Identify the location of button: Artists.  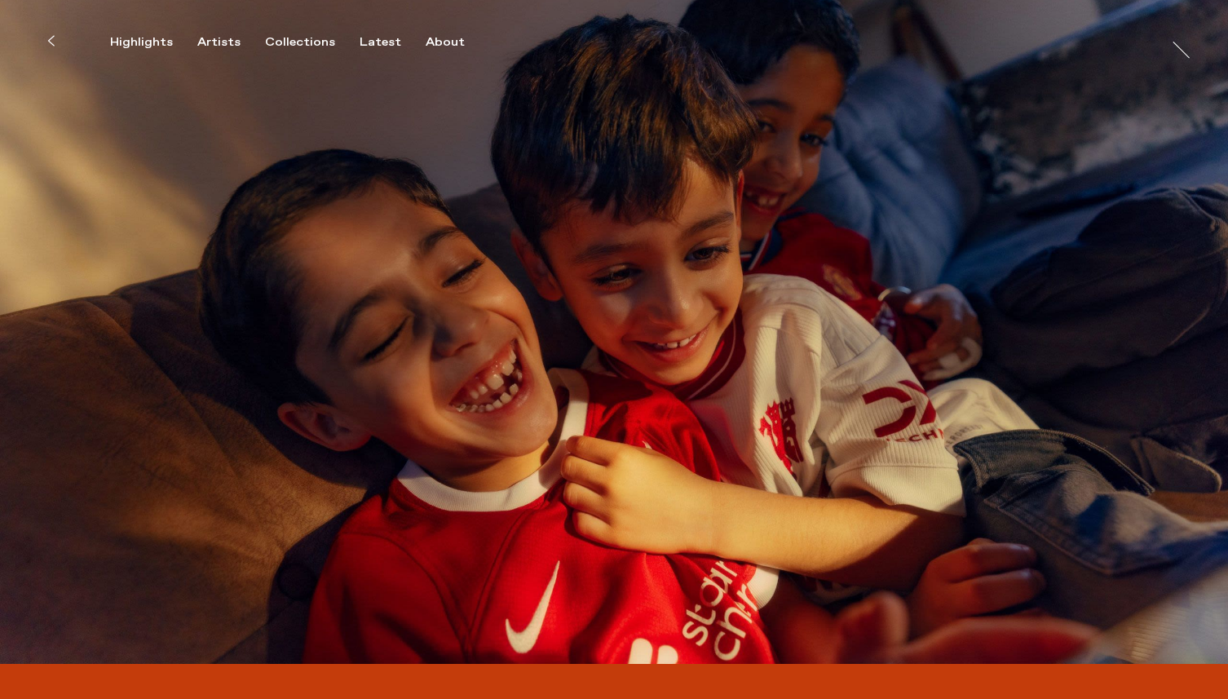
(231, 42).